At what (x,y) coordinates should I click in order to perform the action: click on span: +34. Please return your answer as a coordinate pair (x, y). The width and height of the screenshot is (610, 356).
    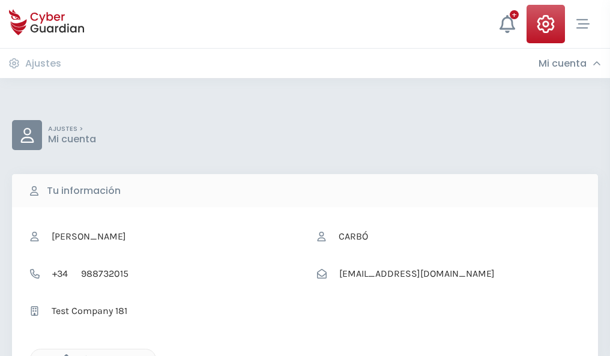
    Looking at the image, I should click on (60, 274).